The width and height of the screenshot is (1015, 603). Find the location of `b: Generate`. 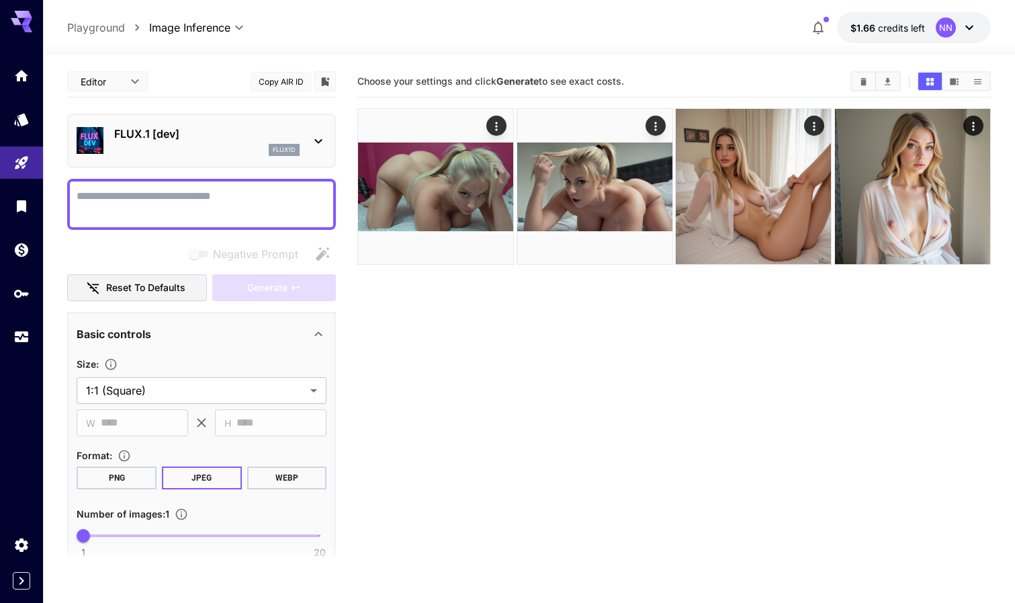

b: Generate is located at coordinates (517, 81).